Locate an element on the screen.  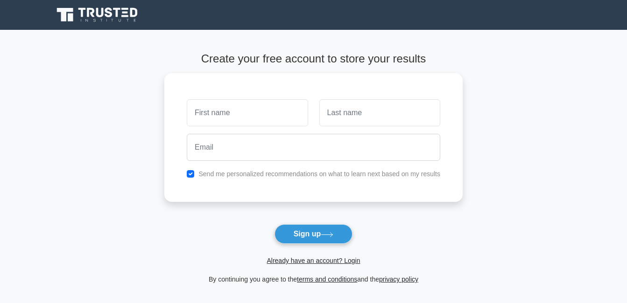
a: Already have an account? Login is located at coordinates (313, 261).